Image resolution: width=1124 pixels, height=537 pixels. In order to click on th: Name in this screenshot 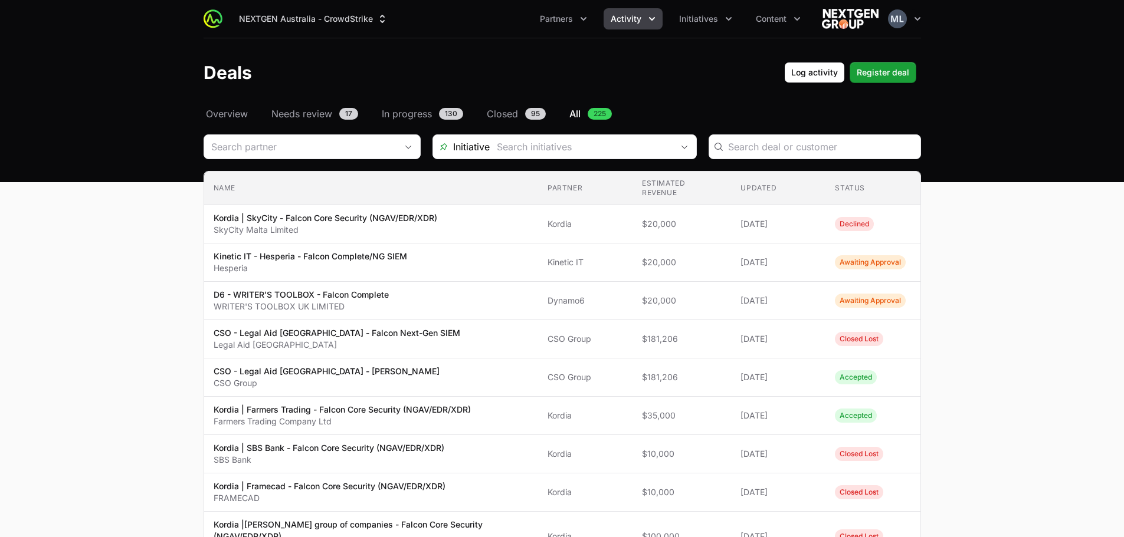, I will do `click(371, 188)`.